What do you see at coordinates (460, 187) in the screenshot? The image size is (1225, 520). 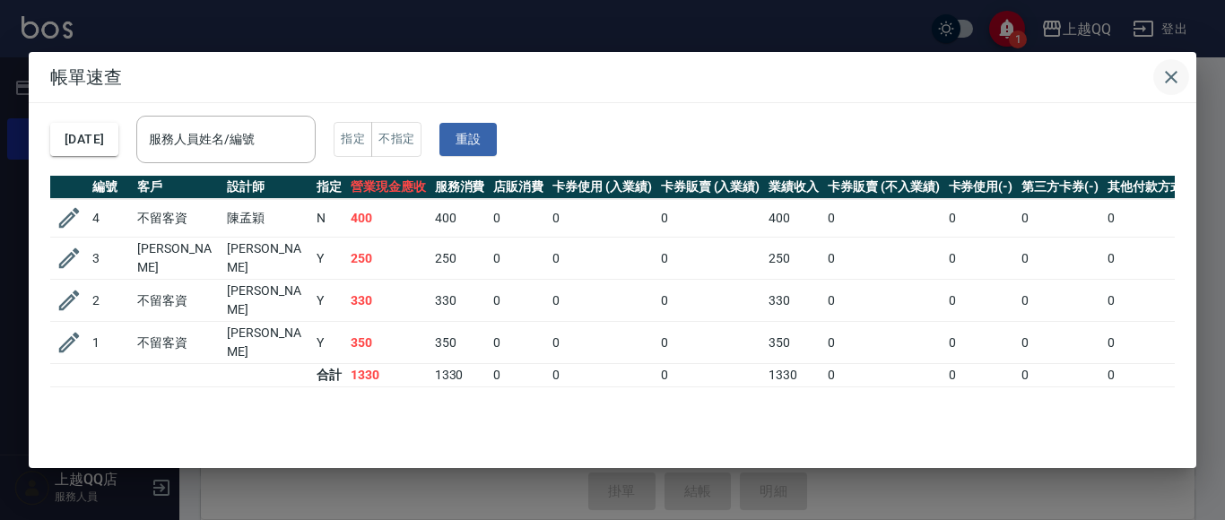 I see `th: 服務消費` at bounding box center [460, 187].